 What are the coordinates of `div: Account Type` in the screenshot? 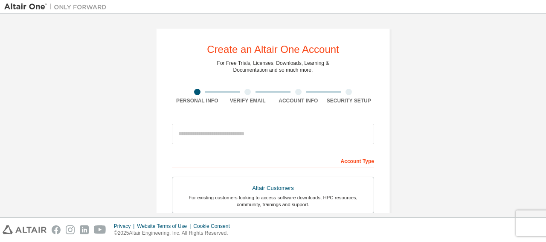 It's located at (273, 160).